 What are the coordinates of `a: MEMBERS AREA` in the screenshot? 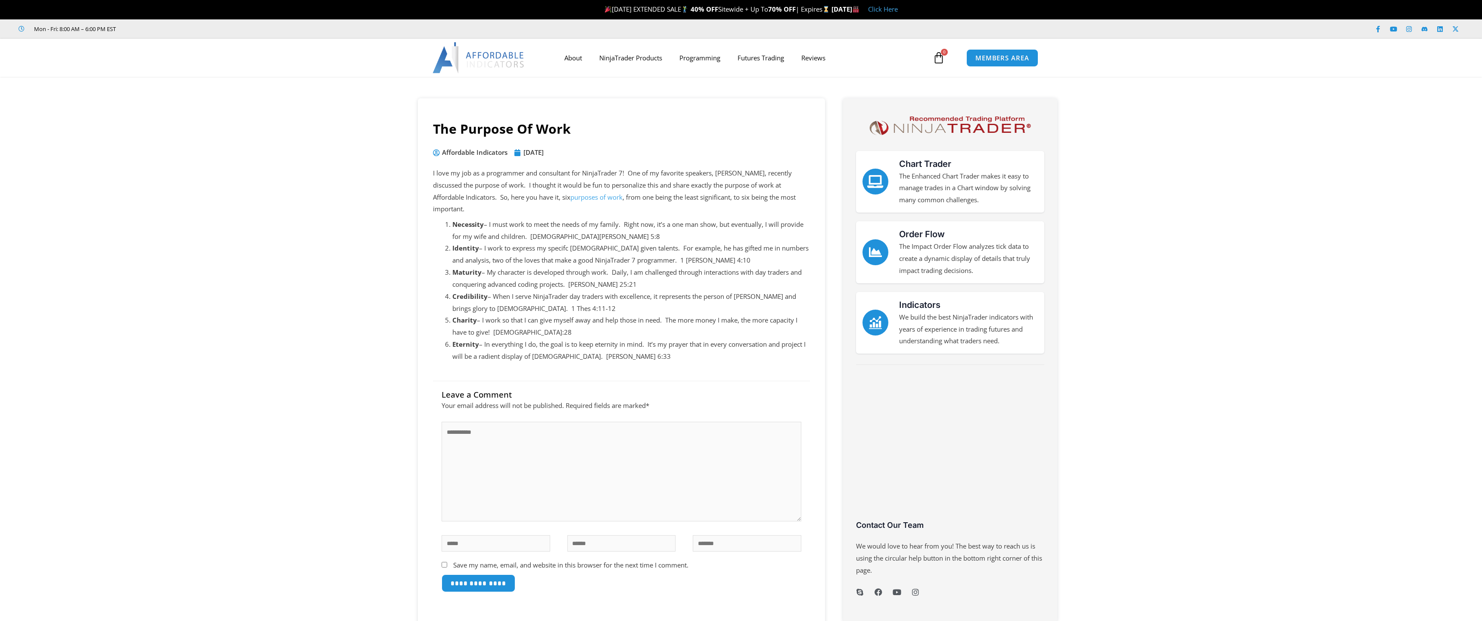 It's located at (1002, 58).